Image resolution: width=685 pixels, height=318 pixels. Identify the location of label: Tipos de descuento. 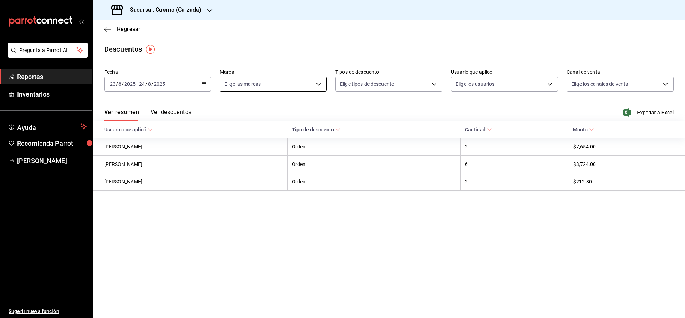
(389, 72).